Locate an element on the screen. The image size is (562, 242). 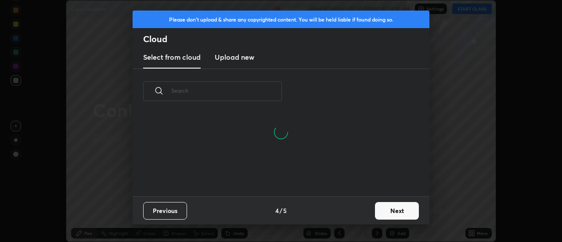
h4: 4 is located at coordinates (277, 210).